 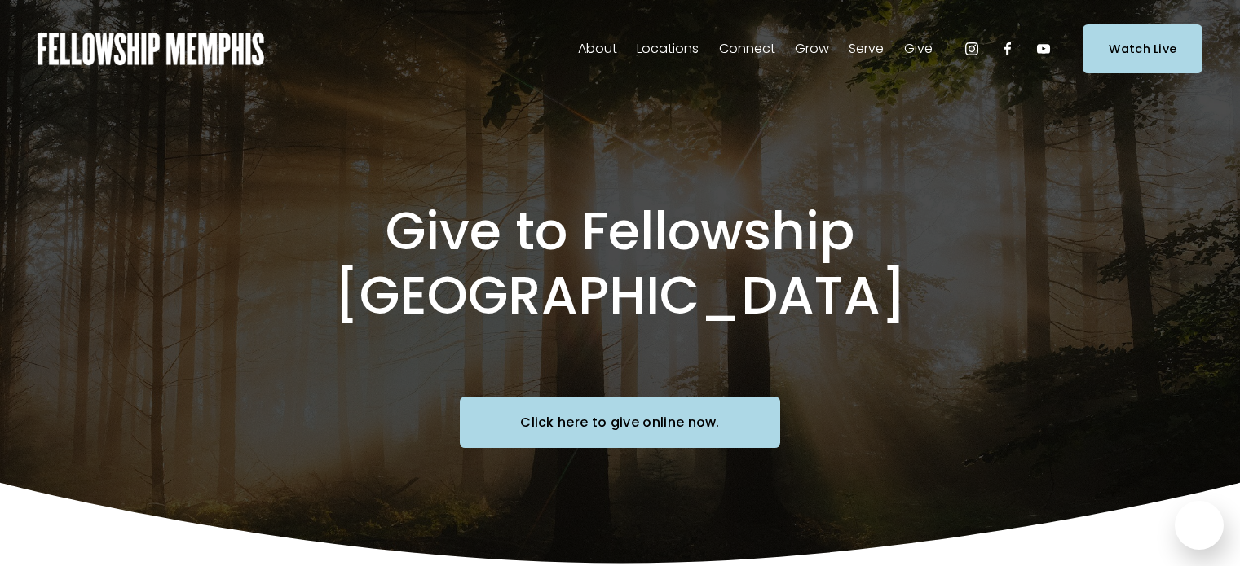 I want to click on a: Click here to give online now., so click(x=619, y=422).